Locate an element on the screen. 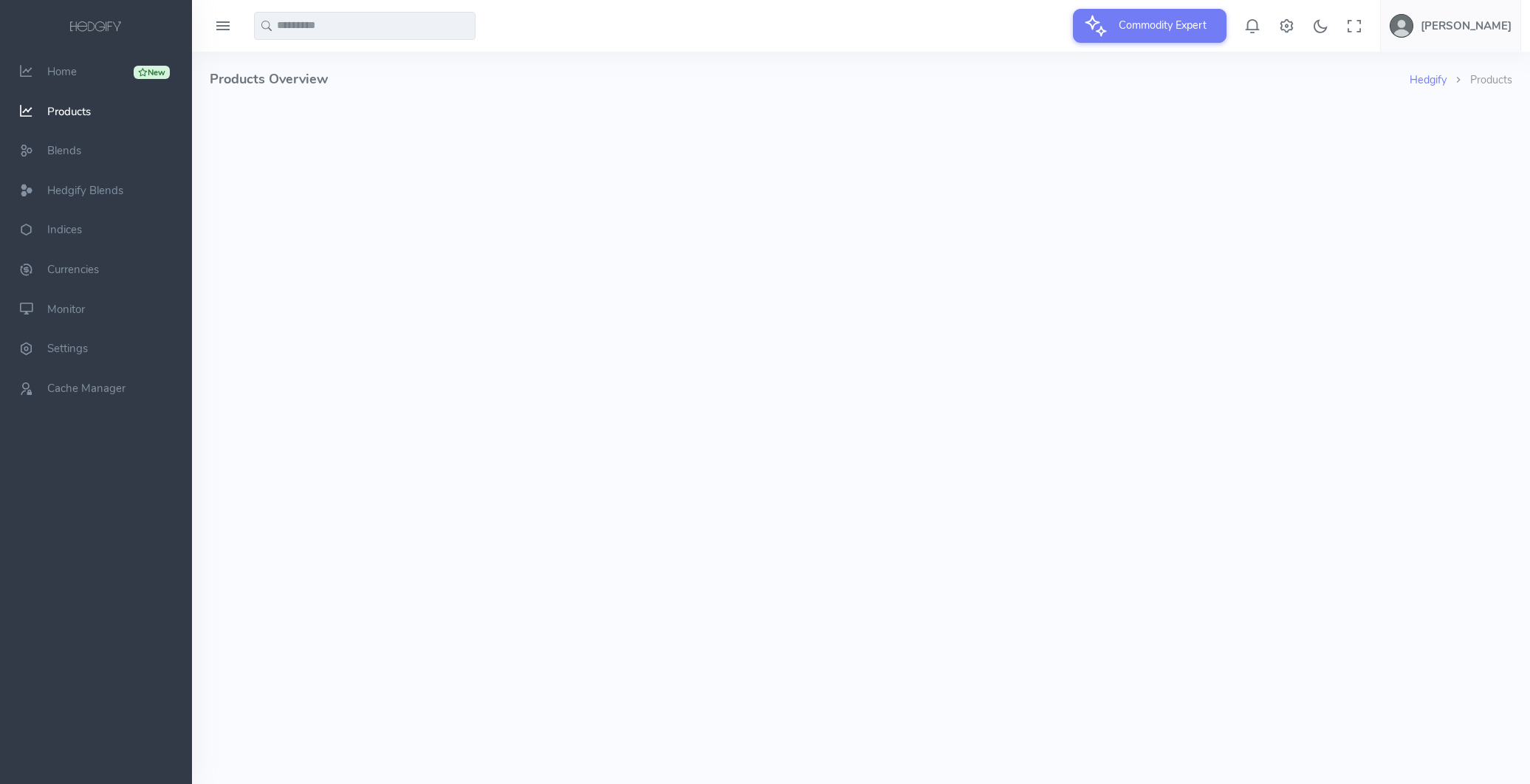  a: Commodity Expert is located at coordinates (1150, 25).